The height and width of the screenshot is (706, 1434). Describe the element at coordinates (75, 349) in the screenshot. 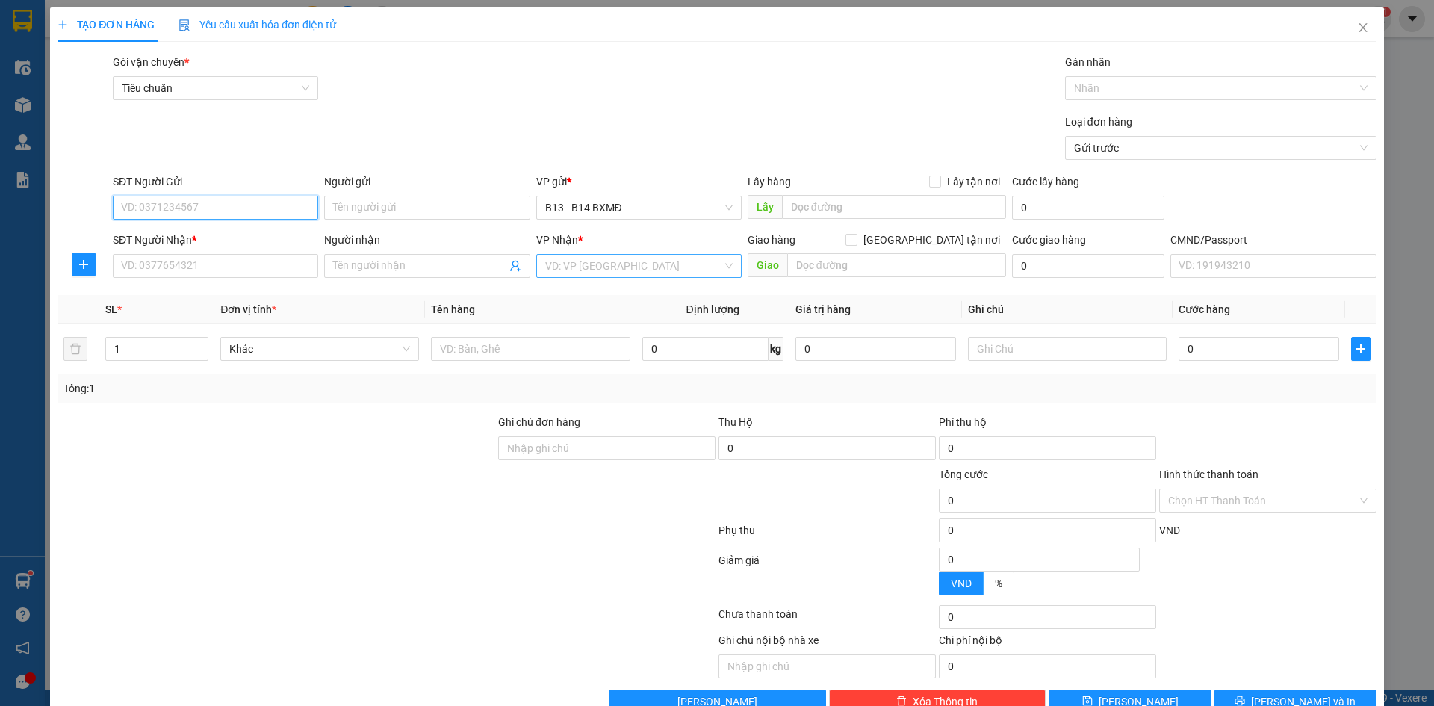

I see `button: delete` at that location.